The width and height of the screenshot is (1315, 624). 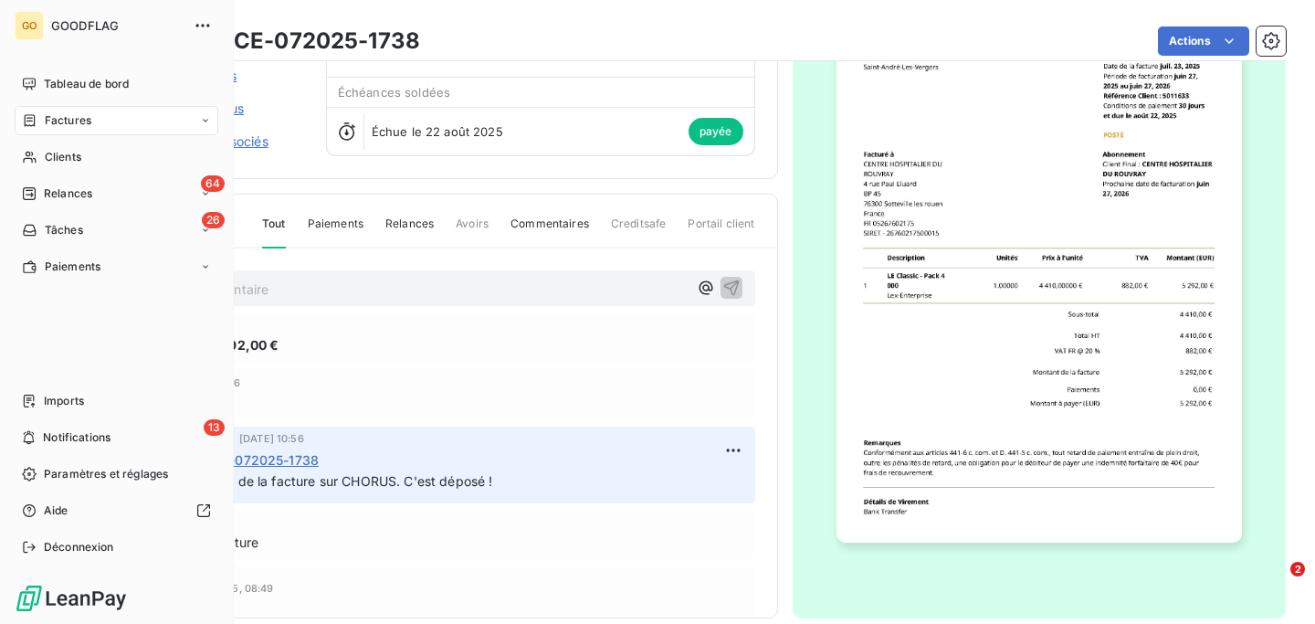 I want to click on img: Logo LeanPay, so click(x=71, y=598).